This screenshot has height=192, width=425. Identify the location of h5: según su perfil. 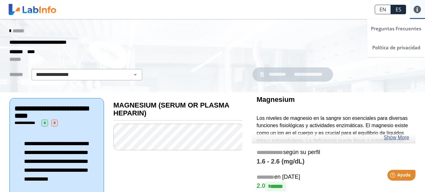
(334, 152).